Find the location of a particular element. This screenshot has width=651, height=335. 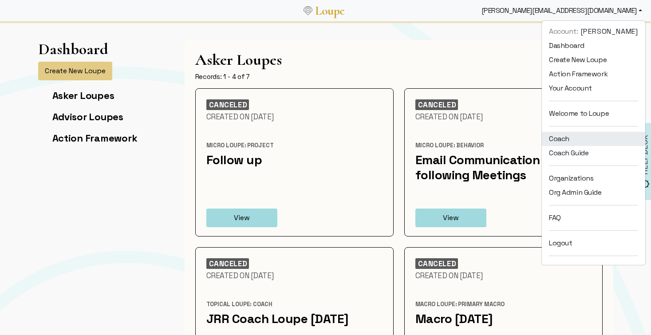

a: Your Account is located at coordinates (594, 88).